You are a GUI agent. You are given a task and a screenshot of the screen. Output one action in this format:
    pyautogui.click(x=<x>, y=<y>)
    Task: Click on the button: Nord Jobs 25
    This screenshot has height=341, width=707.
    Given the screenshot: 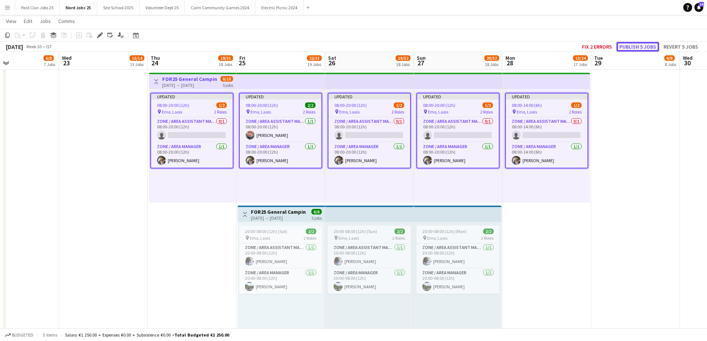 What is the action you would take?
    pyautogui.click(x=78, y=7)
    